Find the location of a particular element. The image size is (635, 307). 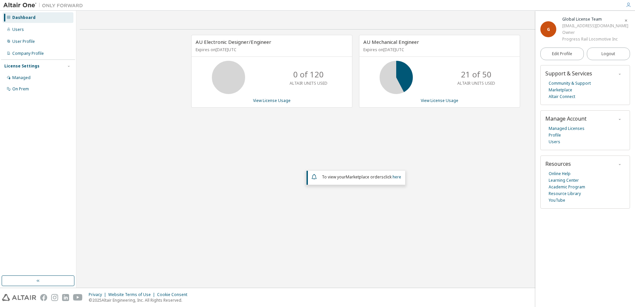

a: Resource Library is located at coordinates (565, 194).